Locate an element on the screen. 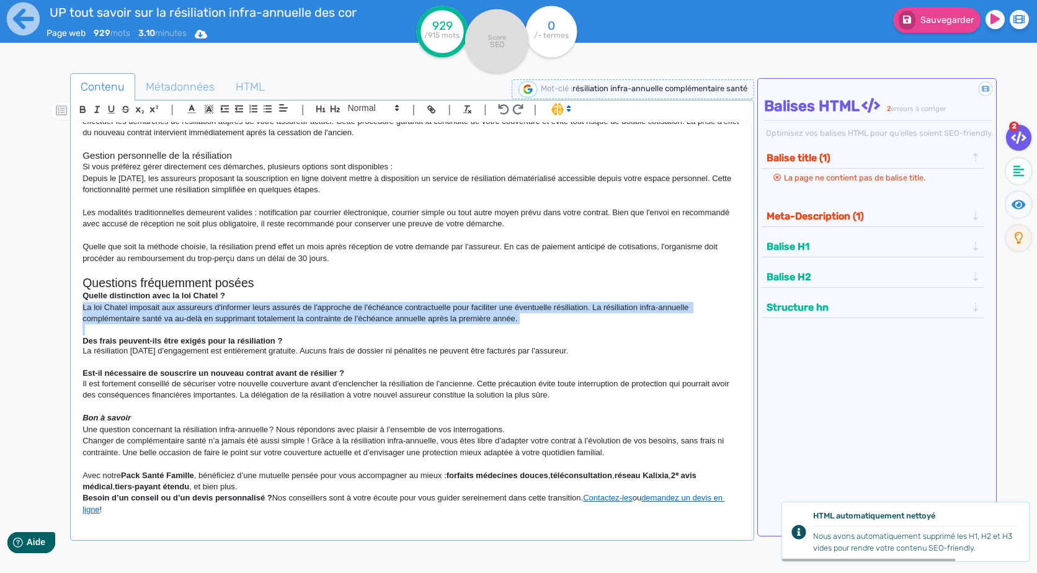 This screenshot has height=573, width=1037. b: 3.10 is located at coordinates (146, 33).